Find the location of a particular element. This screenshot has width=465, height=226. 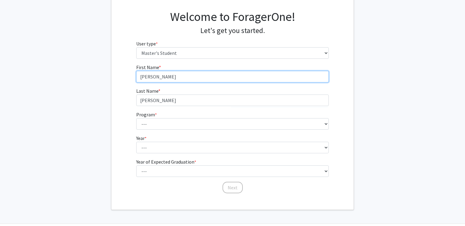

label: Year is located at coordinates (141, 138).